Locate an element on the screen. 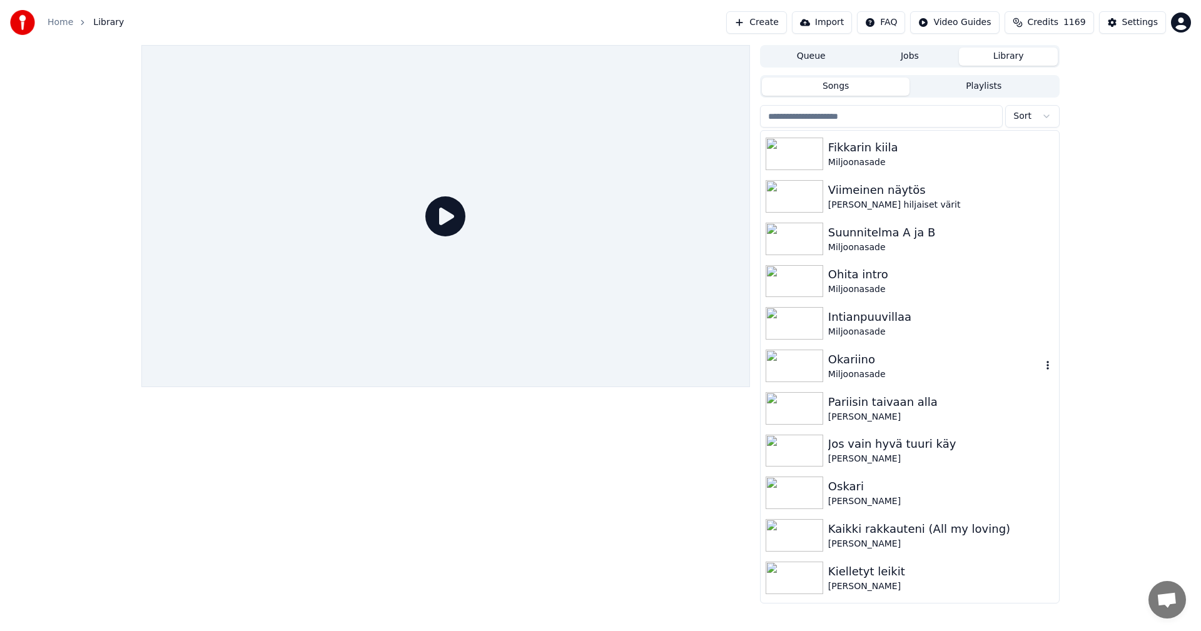  button: Library is located at coordinates (1009, 56).